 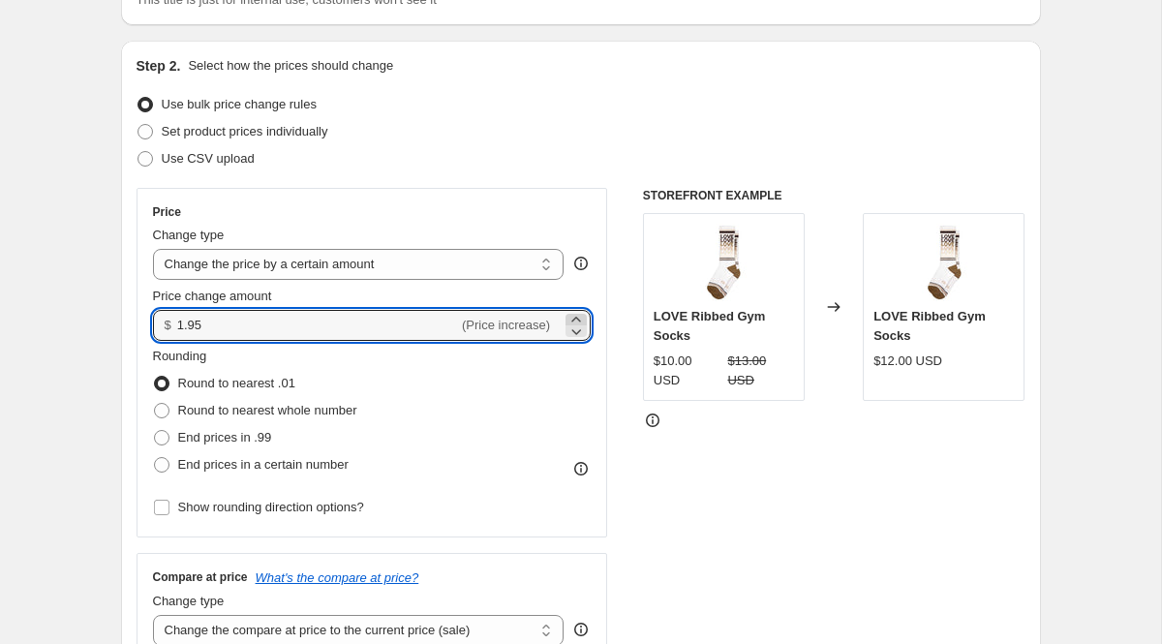 I want to click on span: Price change amount, so click(x=212, y=295).